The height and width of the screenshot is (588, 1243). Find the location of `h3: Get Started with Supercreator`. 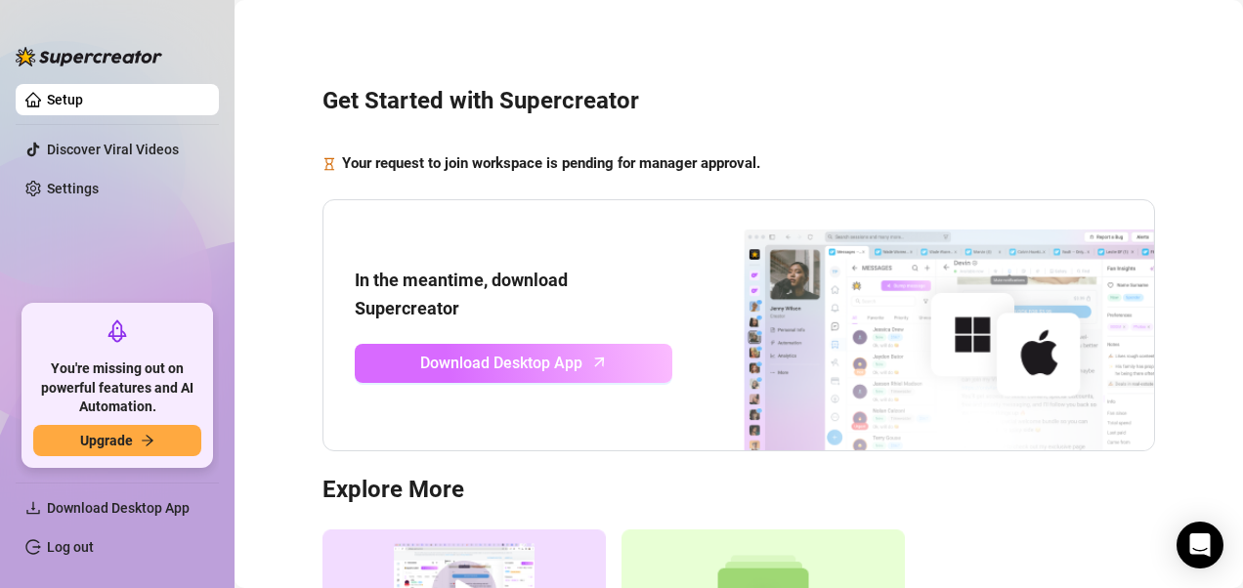

h3: Get Started with Supercreator is located at coordinates (739, 102).